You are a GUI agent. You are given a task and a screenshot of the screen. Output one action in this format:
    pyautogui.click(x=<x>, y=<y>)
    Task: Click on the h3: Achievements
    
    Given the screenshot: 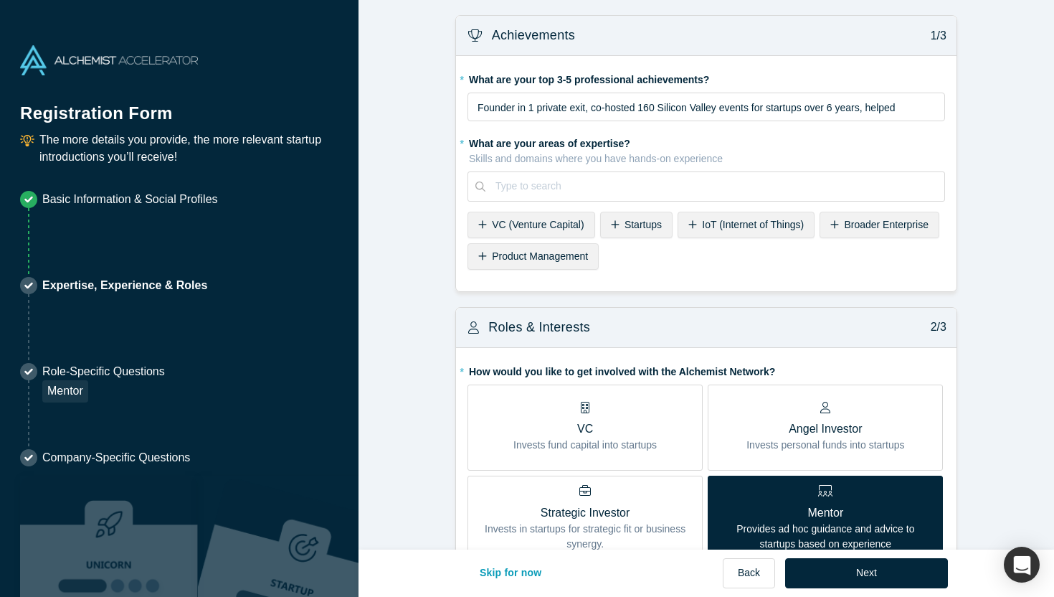 What is the action you would take?
    pyautogui.click(x=534, y=35)
    